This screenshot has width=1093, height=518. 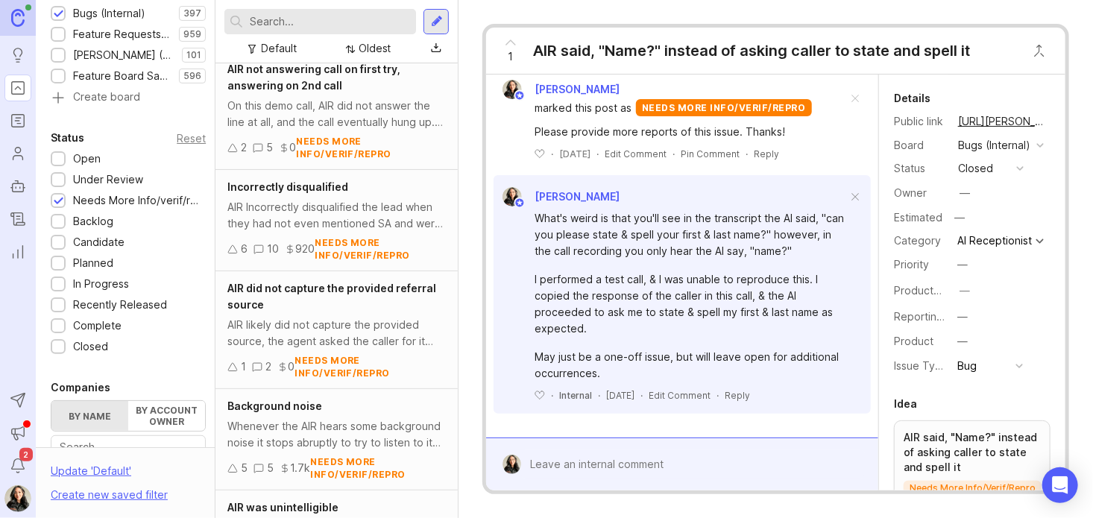 What do you see at coordinates (511, 57) in the screenshot?
I see `span: 1` at bounding box center [511, 57].